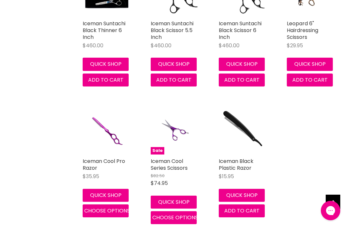  I want to click on a: Iceman Suntachi Black Scissor 5.5 Inch, so click(172, 30).